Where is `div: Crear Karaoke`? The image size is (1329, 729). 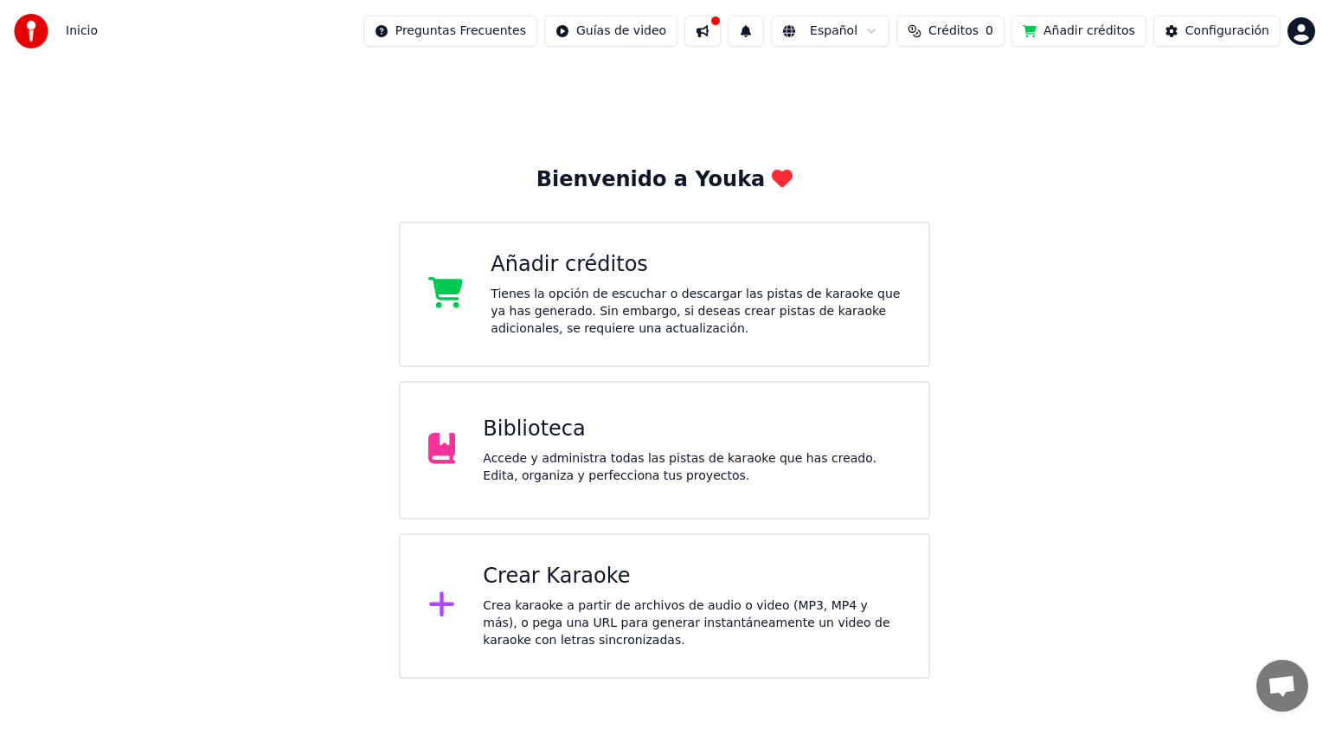
div: Crear Karaoke is located at coordinates (691, 576).